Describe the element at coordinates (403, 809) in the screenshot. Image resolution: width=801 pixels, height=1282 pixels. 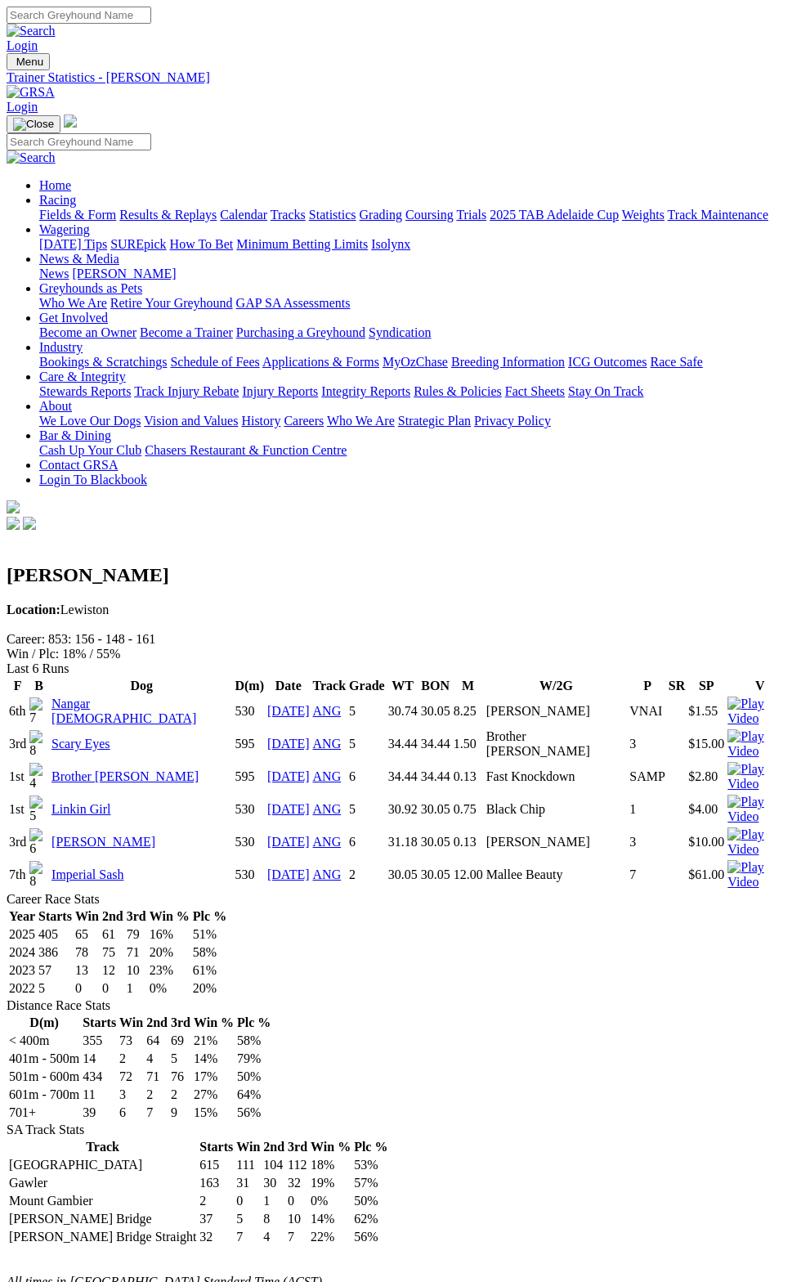
I see `td: 30.92` at that location.